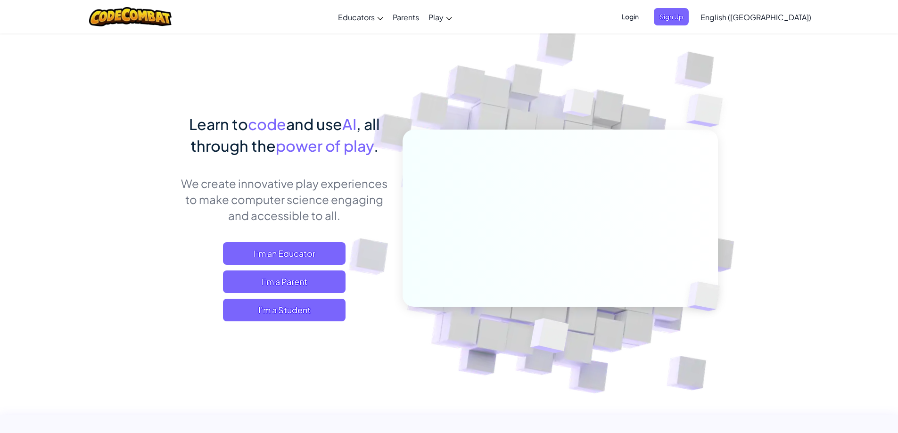 Image resolution: width=898 pixels, height=433 pixels. Describe the element at coordinates (284, 282) in the screenshot. I see `a: I'm a Parent` at that location.